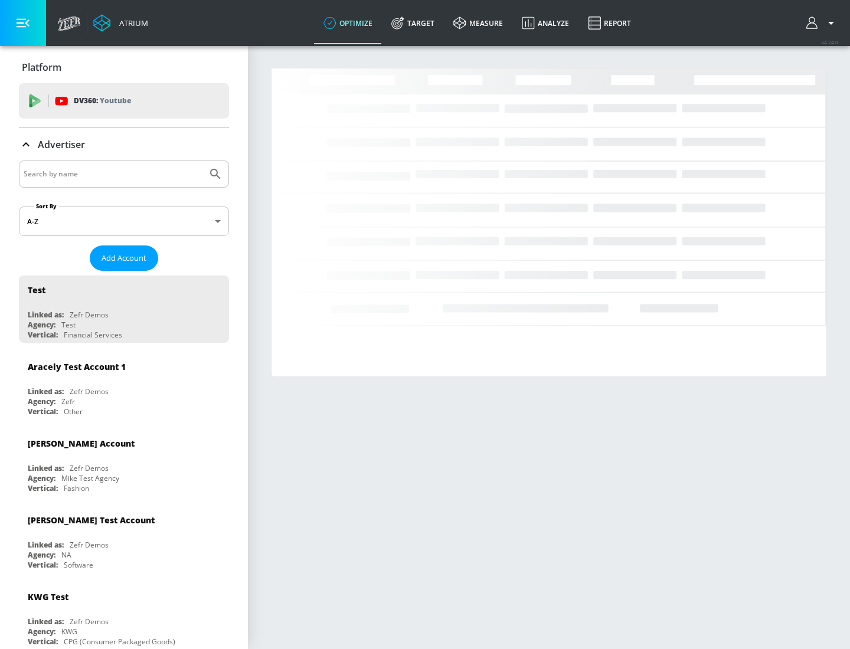 The height and width of the screenshot is (649, 850). What do you see at coordinates (348, 23) in the screenshot?
I see `a: optimize` at bounding box center [348, 23].